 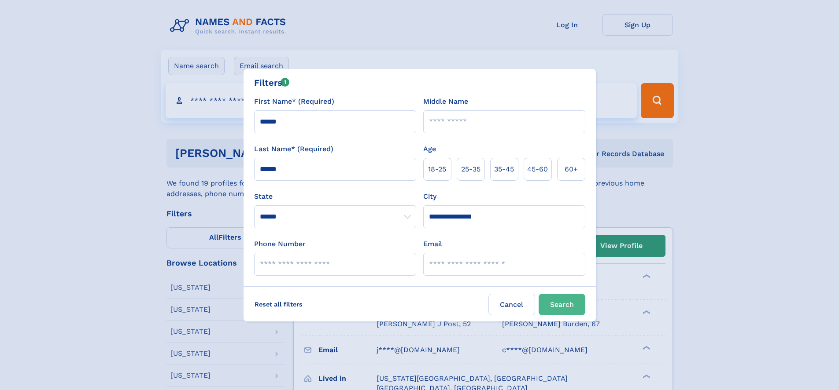 I want to click on label: Email, so click(x=432, y=244).